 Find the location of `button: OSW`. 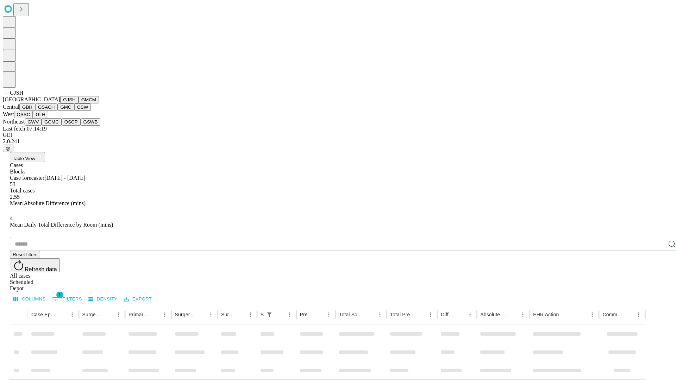

button: OSW is located at coordinates (83, 107).